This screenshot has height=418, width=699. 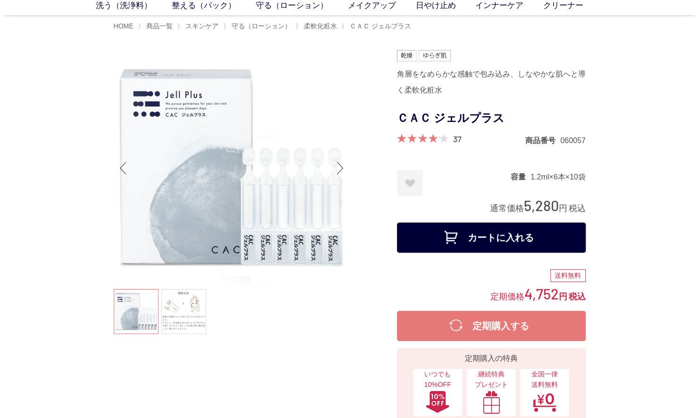 I want to click on span: HOME, so click(x=124, y=26).